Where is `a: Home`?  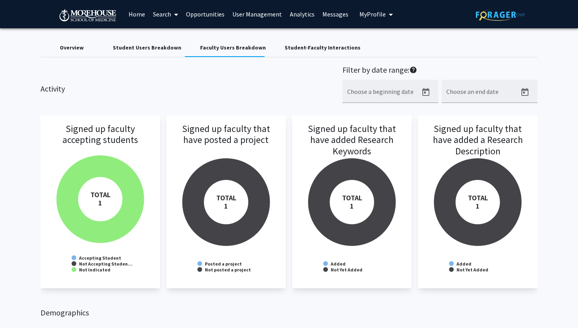 a: Home is located at coordinates (137, 14).